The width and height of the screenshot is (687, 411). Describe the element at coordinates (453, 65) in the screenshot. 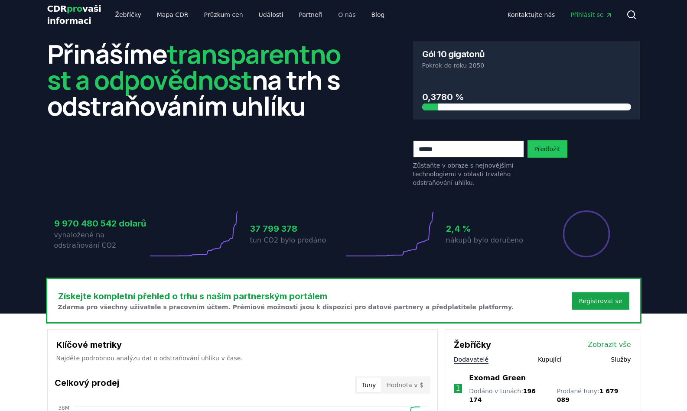

I see `font: Pokrok do roku 2050` at that location.